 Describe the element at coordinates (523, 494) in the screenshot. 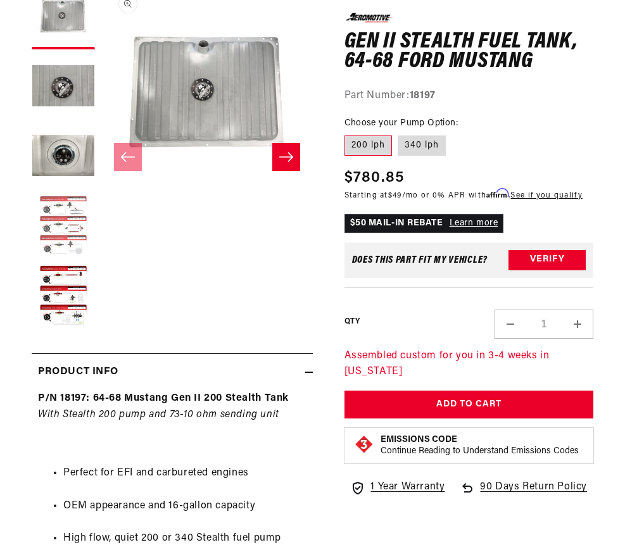

I see `a: 90 Days Return Policy` at that location.